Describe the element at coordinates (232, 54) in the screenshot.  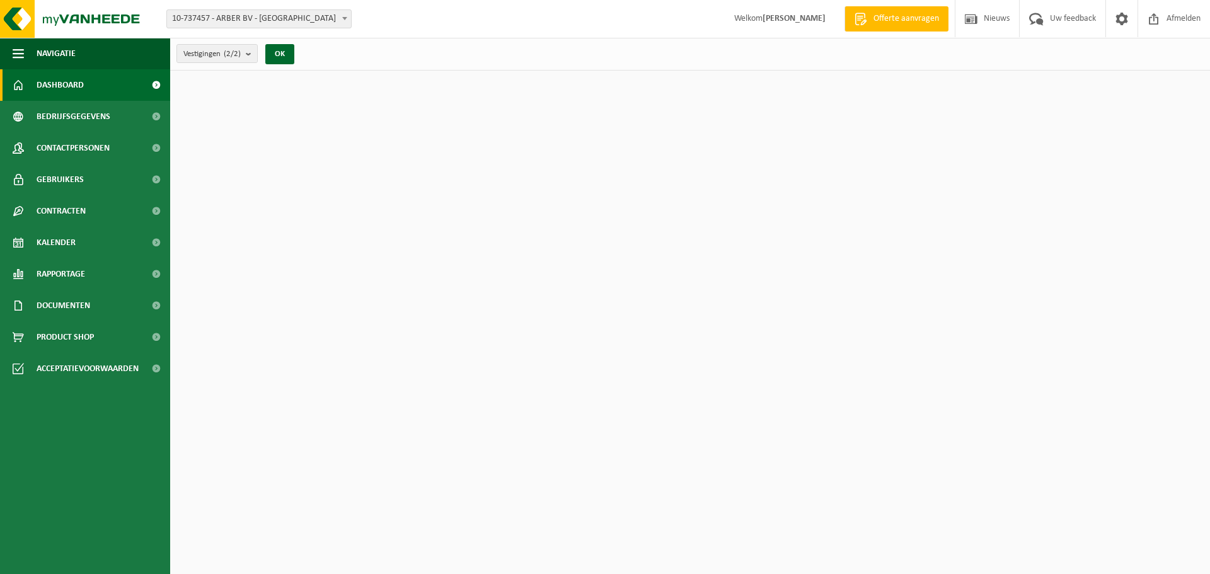
I see `count: (2/2)` at that location.